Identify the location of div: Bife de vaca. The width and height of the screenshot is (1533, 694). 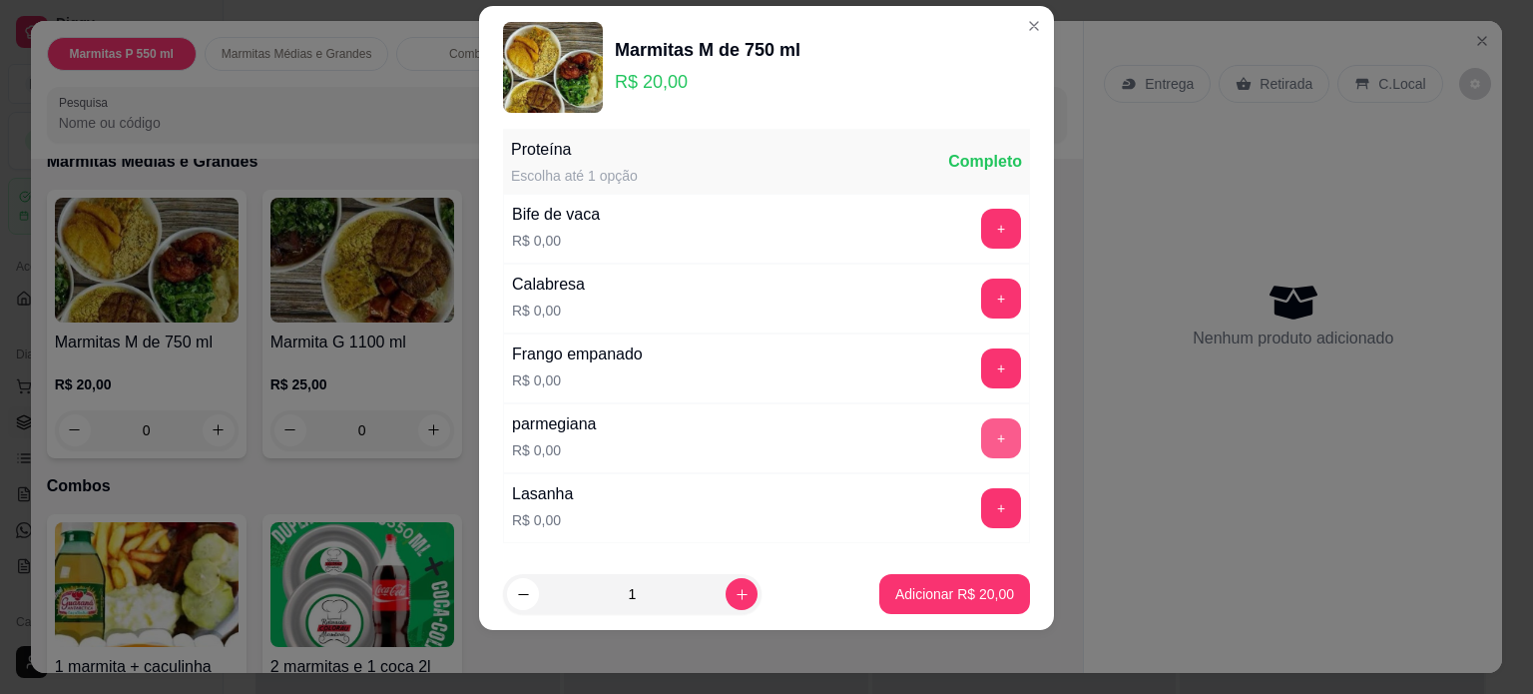
(556, 215).